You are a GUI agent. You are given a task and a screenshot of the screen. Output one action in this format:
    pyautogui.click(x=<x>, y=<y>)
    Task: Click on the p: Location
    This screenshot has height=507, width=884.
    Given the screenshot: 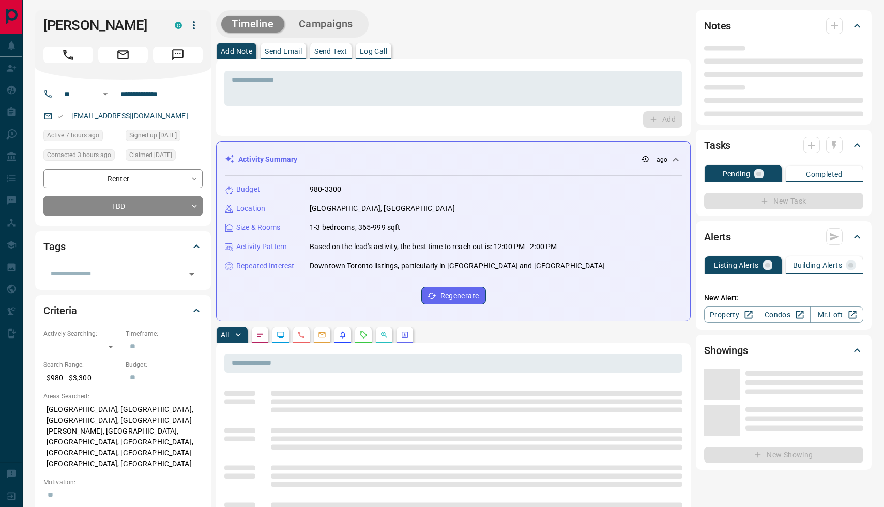 What is the action you would take?
    pyautogui.click(x=251, y=208)
    